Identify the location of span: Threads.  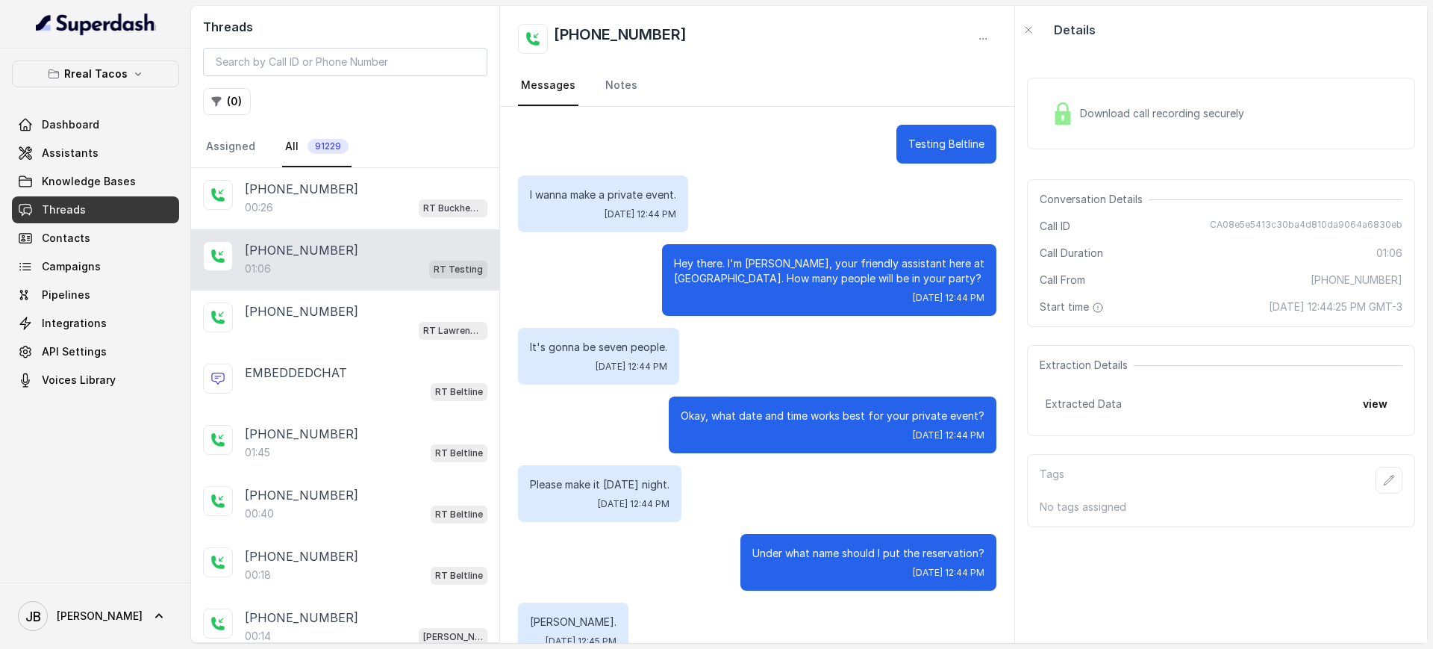
(63, 210).